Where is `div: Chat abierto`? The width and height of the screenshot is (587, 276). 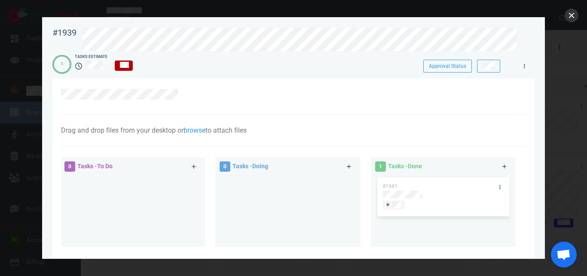 div: Chat abierto is located at coordinates (563, 255).